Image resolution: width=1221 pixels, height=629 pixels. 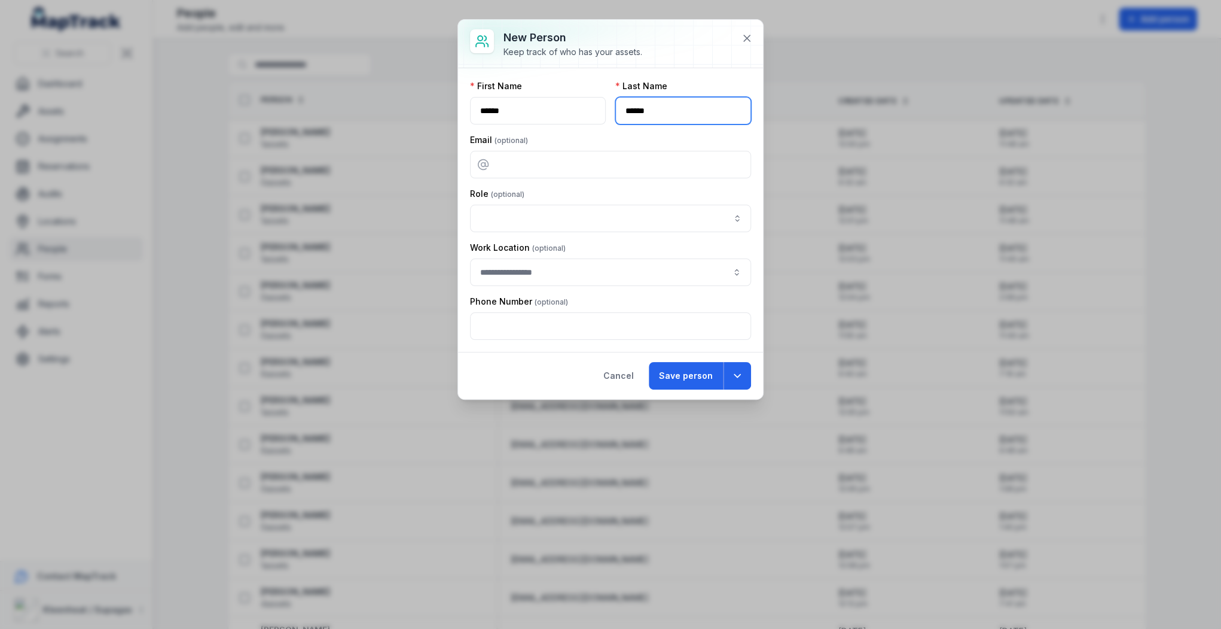 I want to click on label: First Name, so click(x=496, y=86).